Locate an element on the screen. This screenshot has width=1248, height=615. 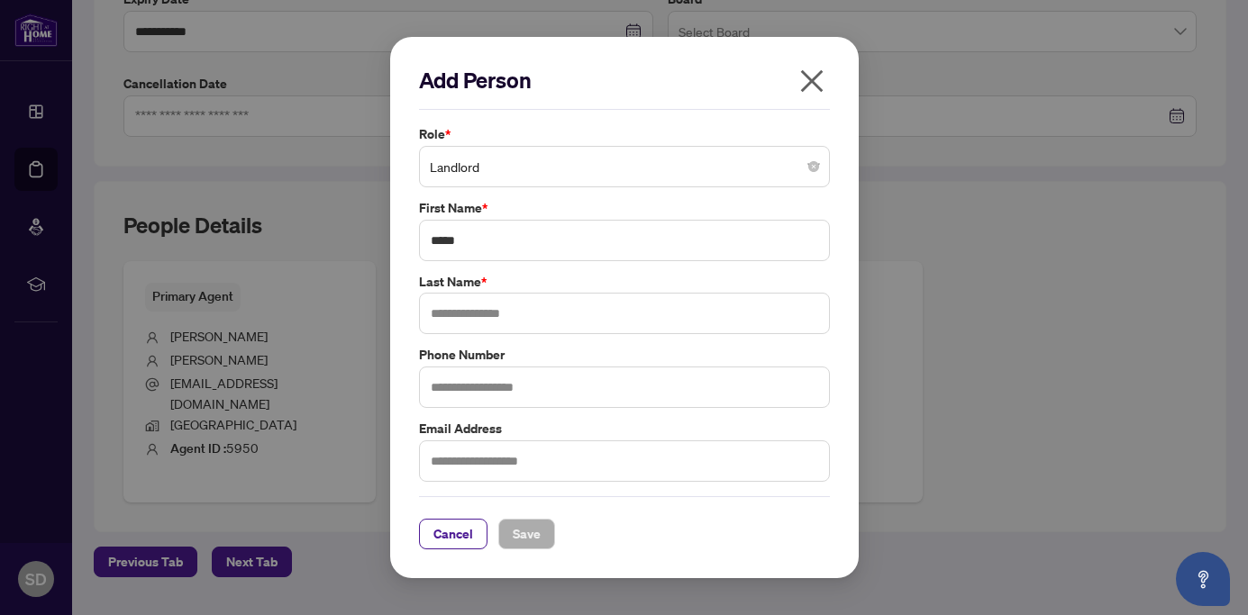
span: close is located at coordinates (812, 81).